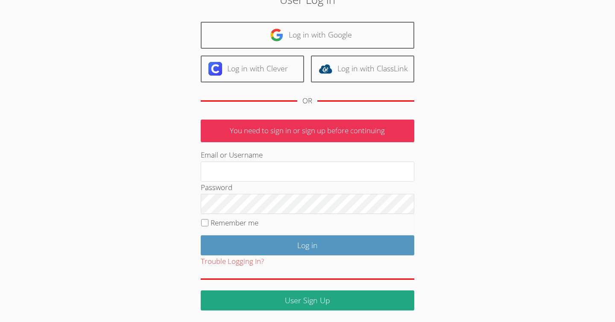  Describe the element at coordinates (307, 245) in the screenshot. I see `input: Log in` at that location.